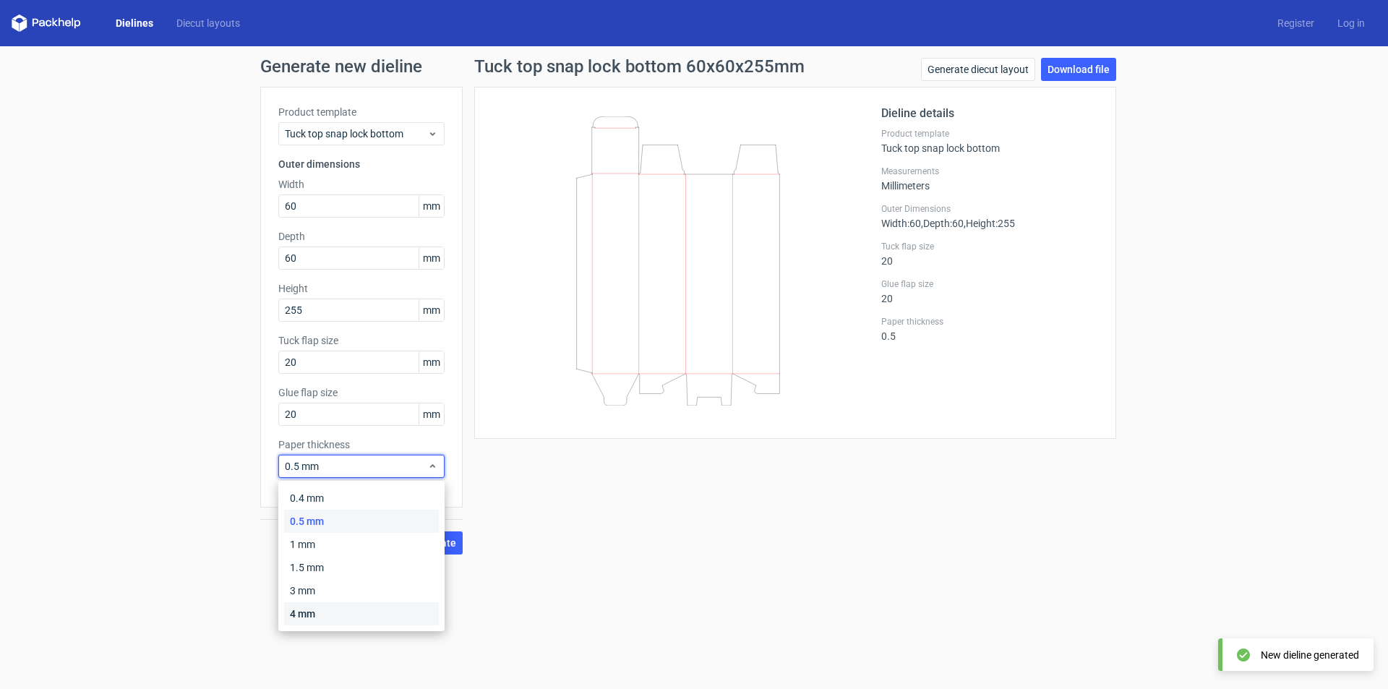 This screenshot has width=1388, height=689. Describe the element at coordinates (1296, 23) in the screenshot. I see `a: Register` at that location.